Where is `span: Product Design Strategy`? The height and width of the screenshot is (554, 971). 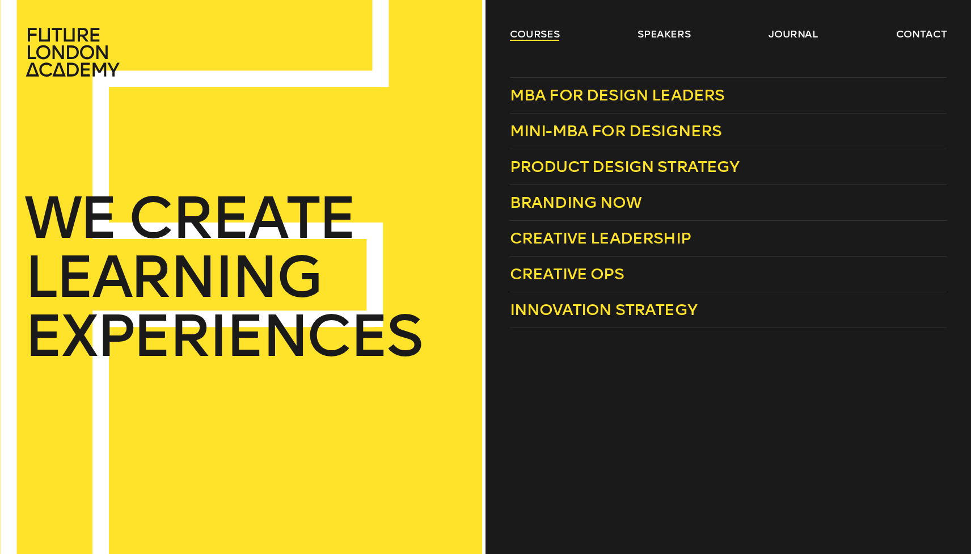 span: Product Design Strategy is located at coordinates (625, 166).